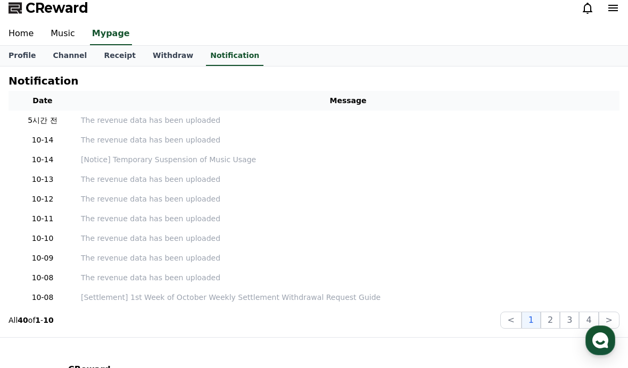 The height and width of the screenshot is (368, 628). What do you see at coordinates (569, 320) in the screenshot?
I see `button: 3` at bounding box center [569, 320].